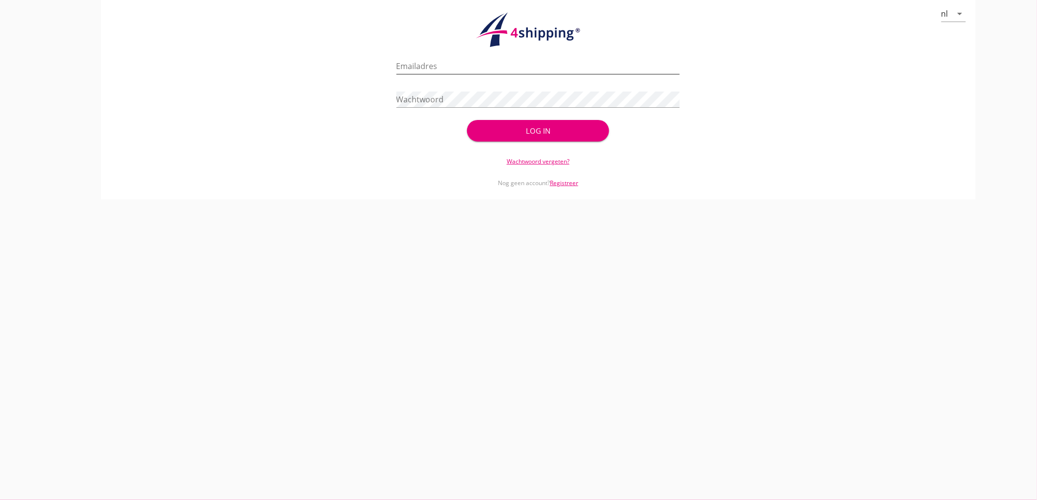  What do you see at coordinates (564, 183) in the screenshot?
I see `a: Registreer` at bounding box center [564, 183].